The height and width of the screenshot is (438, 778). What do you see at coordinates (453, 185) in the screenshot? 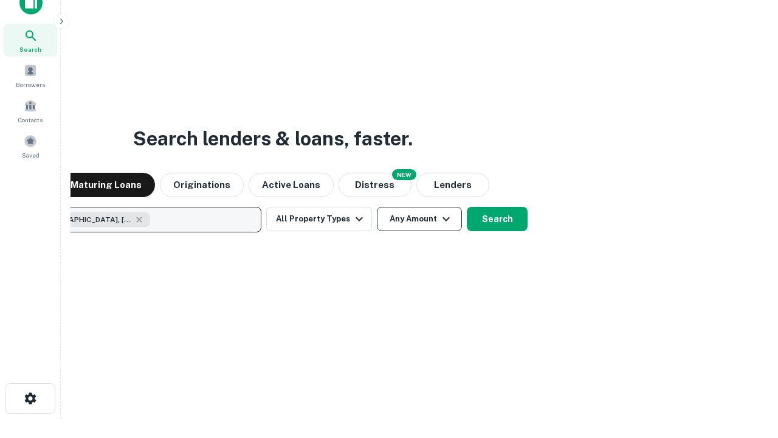
I see `button: Lenders` at bounding box center [453, 185].